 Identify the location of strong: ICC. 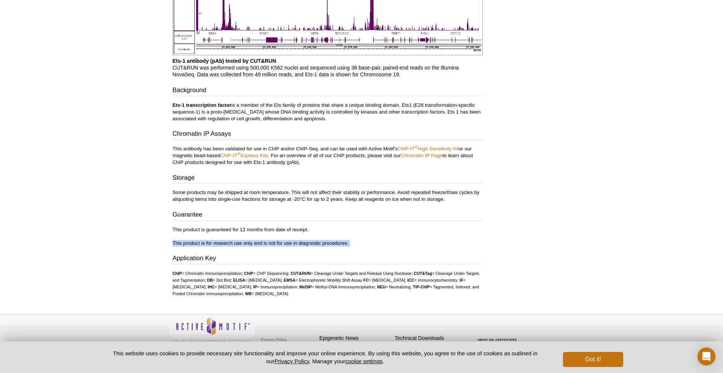
(411, 280).